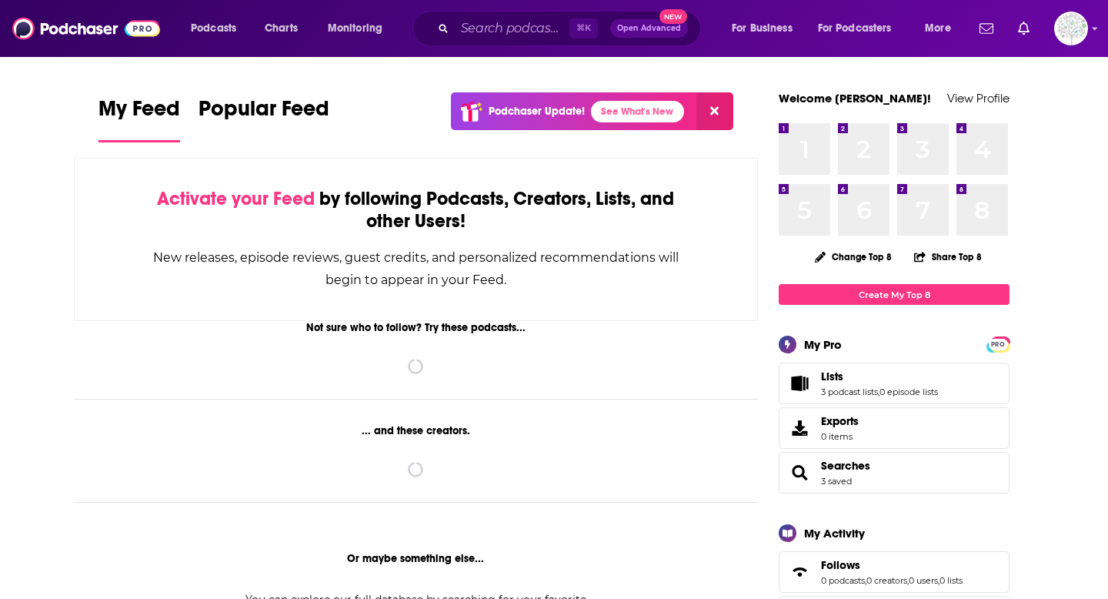  I want to click on span: Podcasts, so click(213, 28).